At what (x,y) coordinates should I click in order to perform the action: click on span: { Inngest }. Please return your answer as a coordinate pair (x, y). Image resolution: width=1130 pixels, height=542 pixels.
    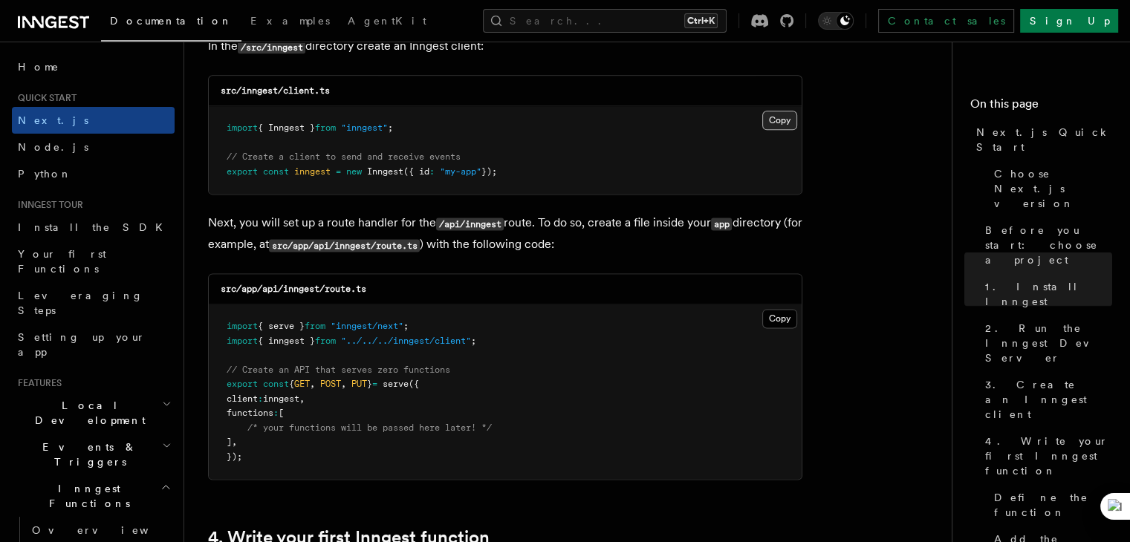
    Looking at the image, I should click on (286, 128).